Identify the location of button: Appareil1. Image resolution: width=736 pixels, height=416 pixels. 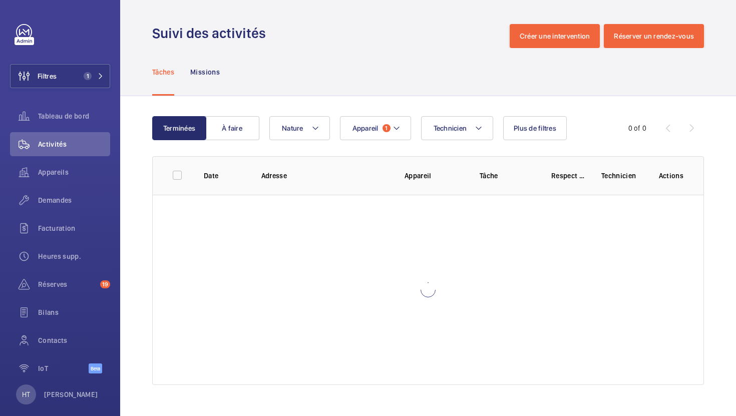
(375, 128).